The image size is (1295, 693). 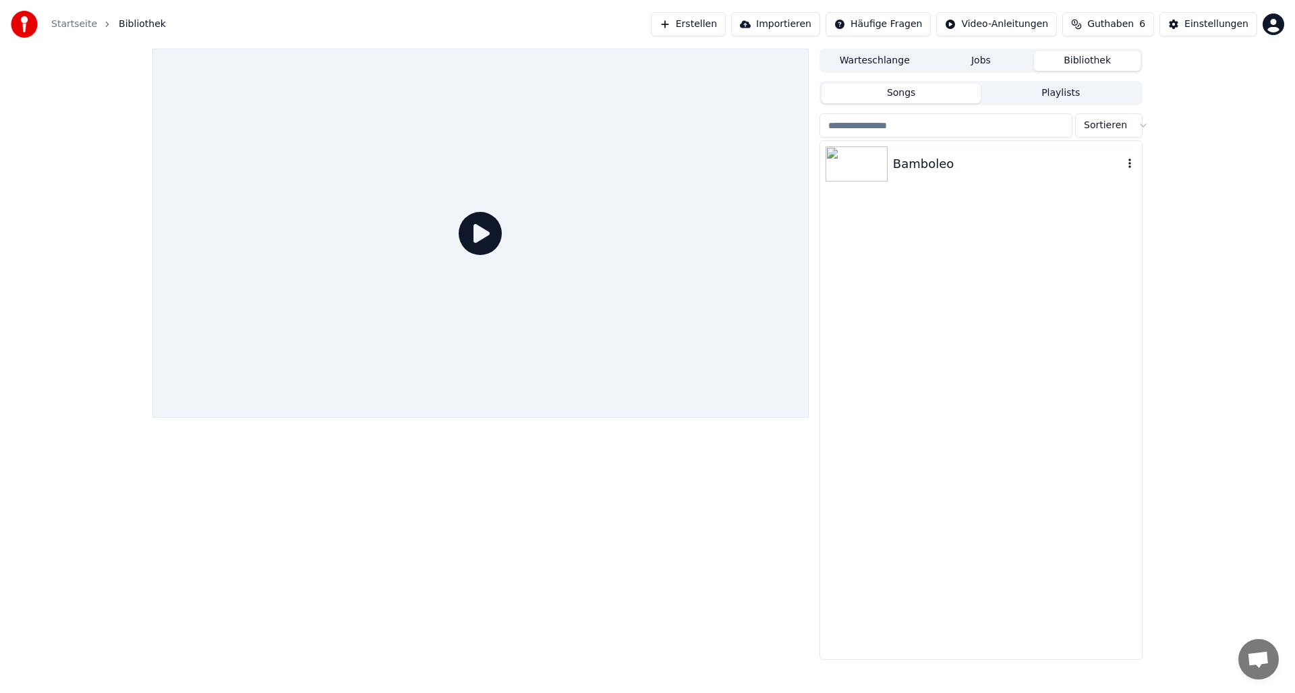 I want to click on span: Sortieren, so click(x=1105, y=125).